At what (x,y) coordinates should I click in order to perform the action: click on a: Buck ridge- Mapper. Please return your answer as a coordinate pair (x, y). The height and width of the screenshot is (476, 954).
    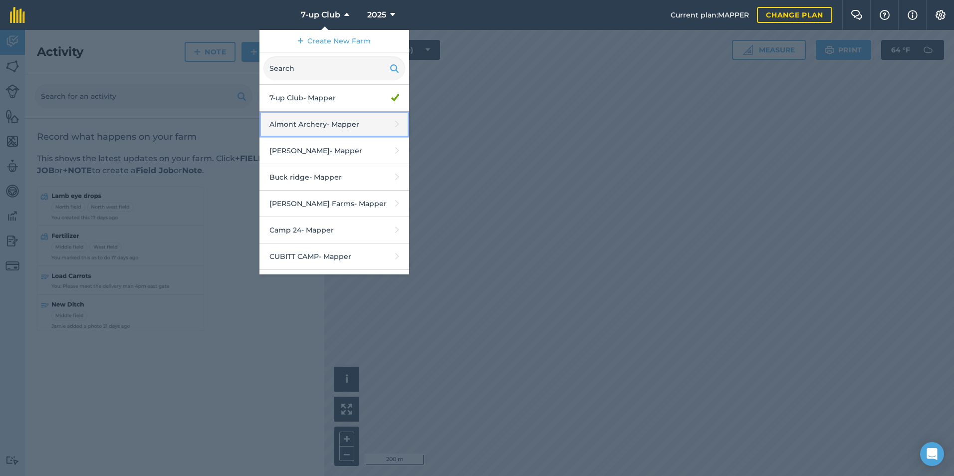
    Looking at the image, I should click on (334, 177).